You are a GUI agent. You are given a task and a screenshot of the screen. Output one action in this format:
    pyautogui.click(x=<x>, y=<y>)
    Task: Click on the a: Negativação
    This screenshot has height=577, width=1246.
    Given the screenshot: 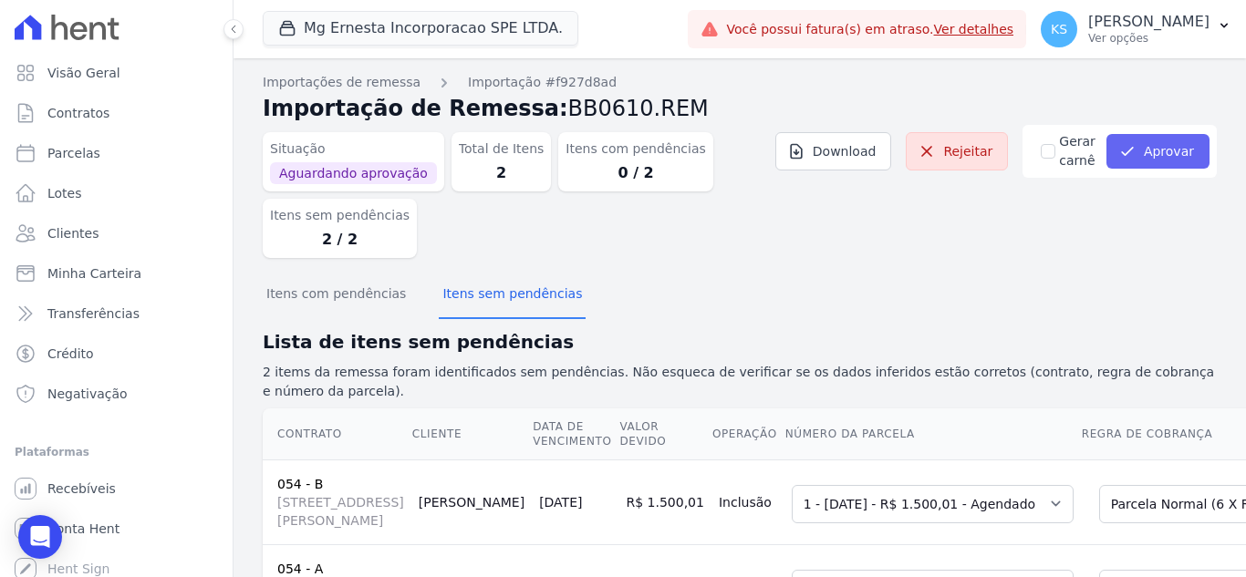 What is the action you would take?
    pyautogui.click(x=116, y=394)
    